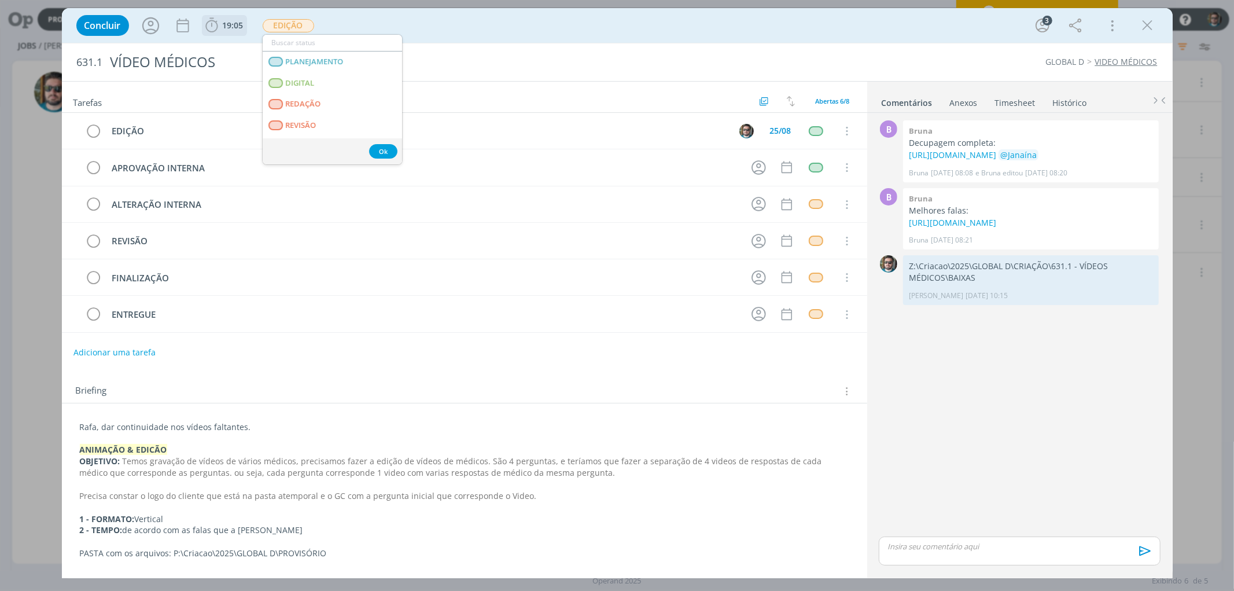 The image size is (1234, 591). What do you see at coordinates (300, 83) in the screenshot?
I see `span: DIGITAL` at bounding box center [300, 83].